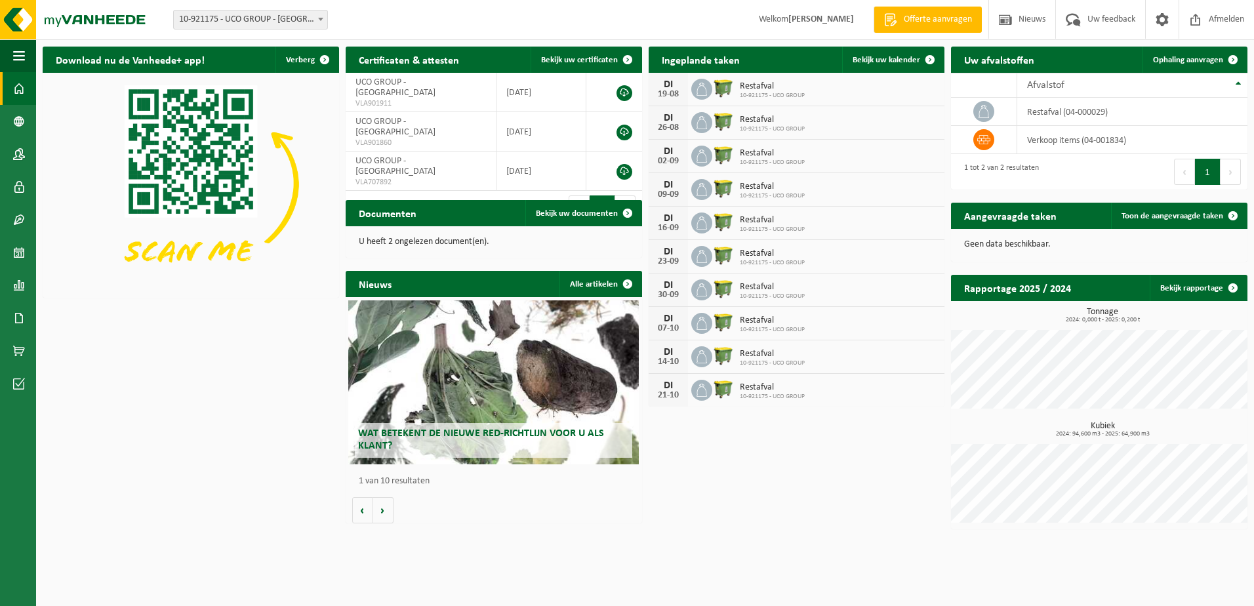  Describe the element at coordinates (576, 213) in the screenshot. I see `span: Bekijk uw documenten` at that location.